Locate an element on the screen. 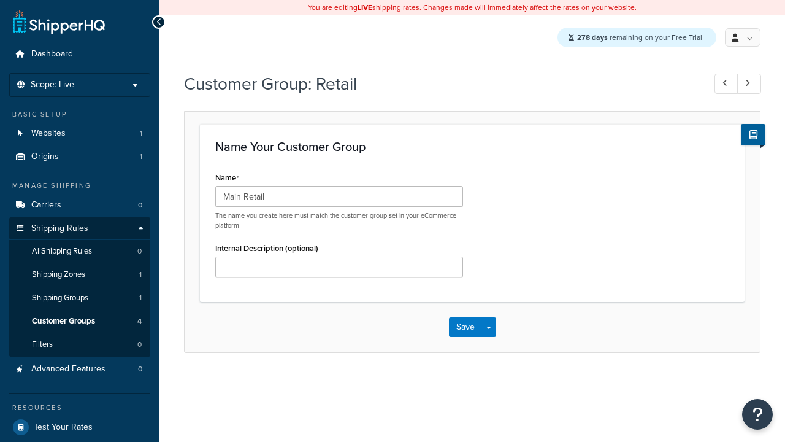 The height and width of the screenshot is (442, 785). li: Origins is located at coordinates (80, 156).